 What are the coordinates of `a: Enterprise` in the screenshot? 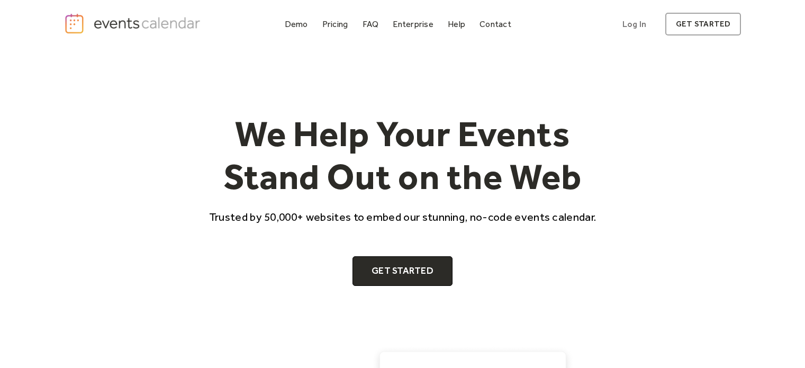 It's located at (413, 24).